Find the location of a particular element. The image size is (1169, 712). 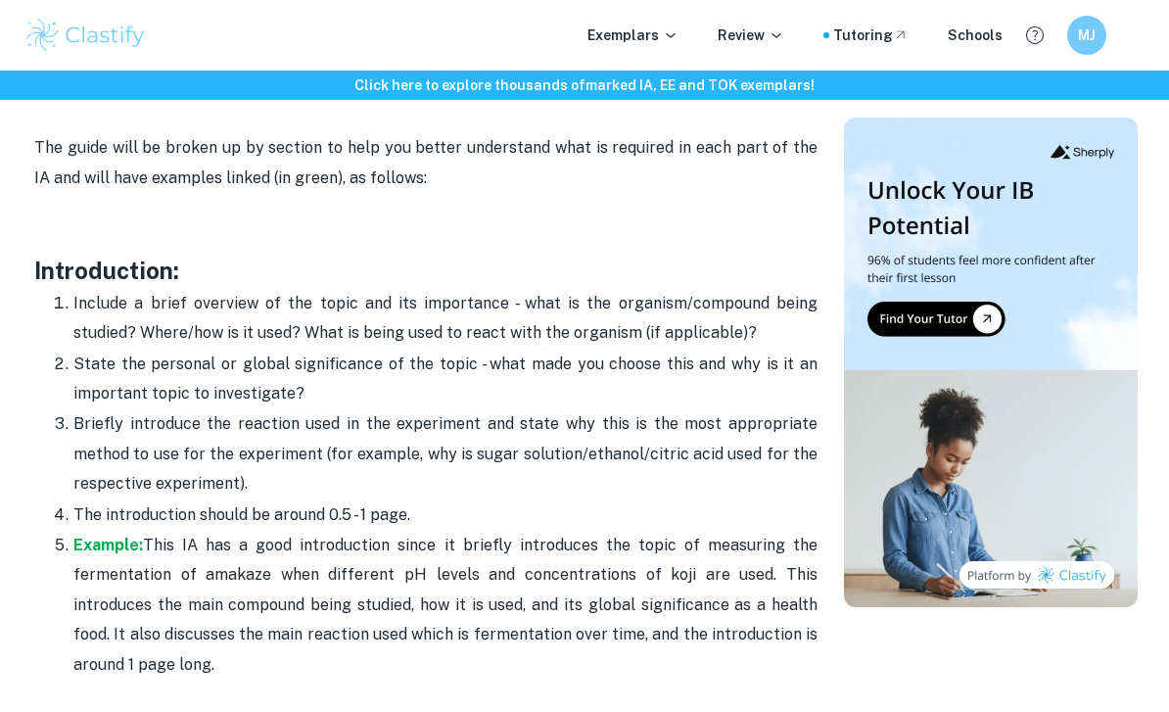

div: Tutoring is located at coordinates (871, 35).